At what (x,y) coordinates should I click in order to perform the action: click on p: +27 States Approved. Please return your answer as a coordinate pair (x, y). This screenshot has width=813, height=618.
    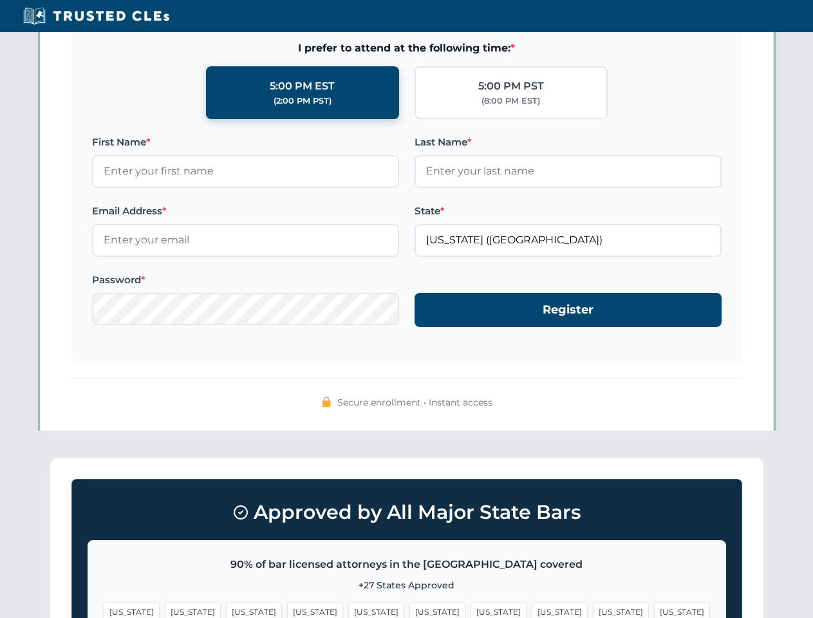
    Looking at the image, I should click on (407, 585).